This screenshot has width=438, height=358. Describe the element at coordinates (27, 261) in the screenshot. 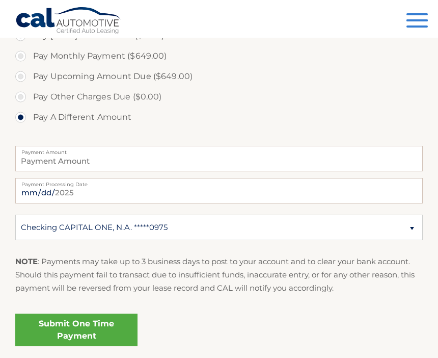

I see `strong: NOTE` at that location.